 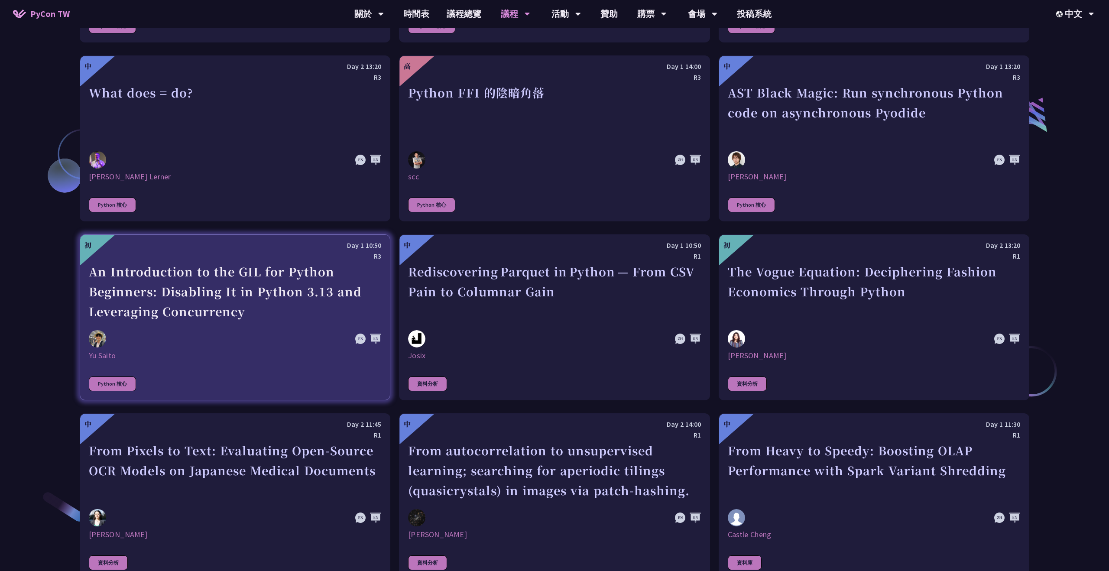 I want to click on div: Python FFI 的陰暗角落, so click(x=554, y=113).